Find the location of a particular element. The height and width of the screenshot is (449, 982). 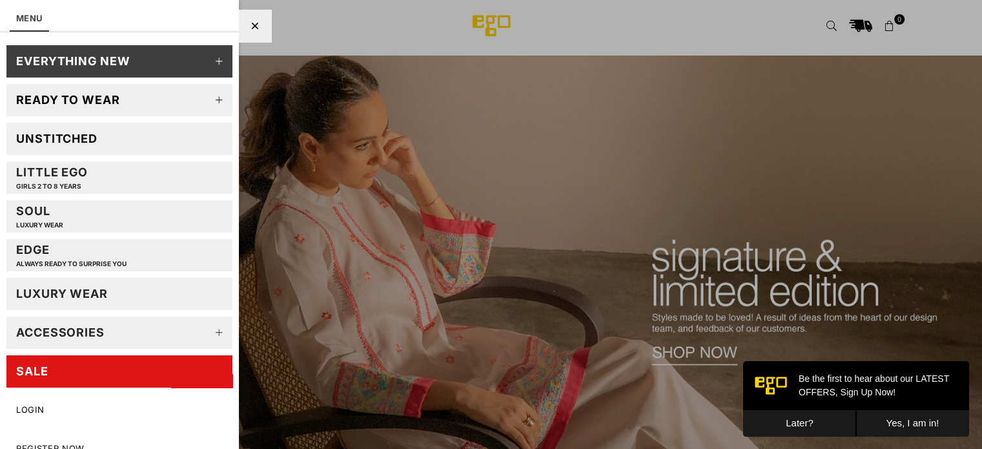

div: Unstitched is located at coordinates (57, 138).